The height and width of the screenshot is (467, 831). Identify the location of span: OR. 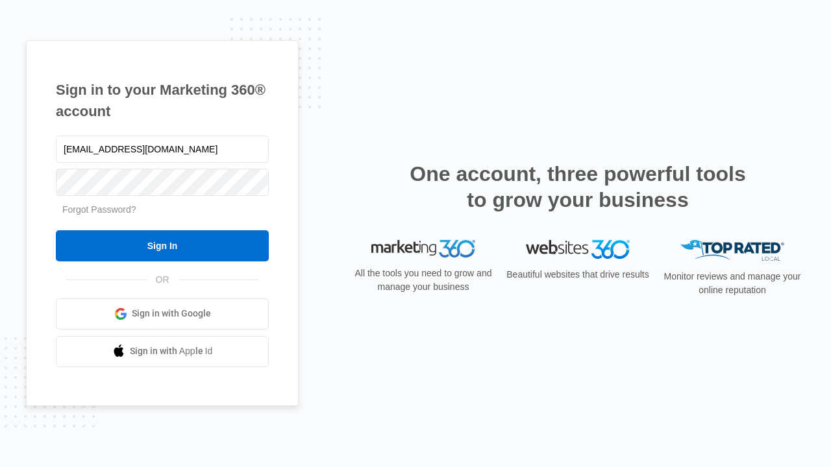
(162, 280).